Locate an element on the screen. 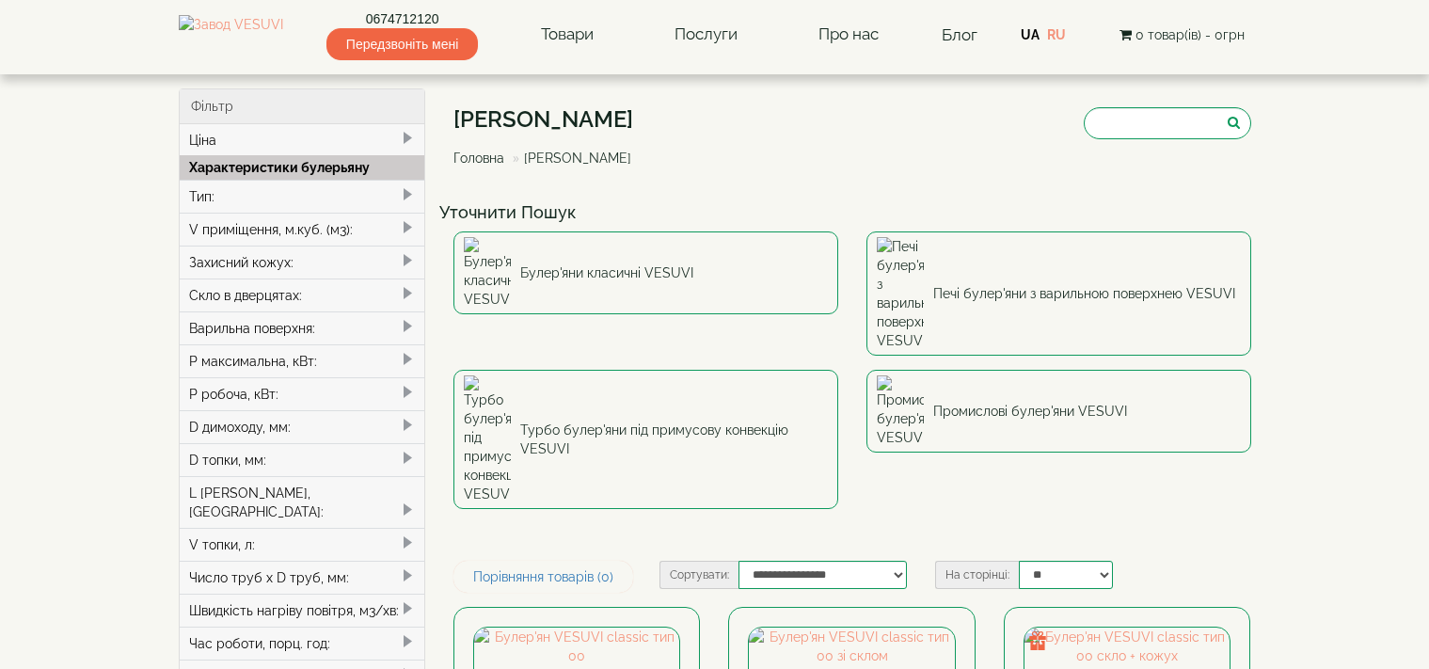 This screenshot has width=1429, height=669. img: Булер'яни класичні VESUVI is located at coordinates (487, 273).